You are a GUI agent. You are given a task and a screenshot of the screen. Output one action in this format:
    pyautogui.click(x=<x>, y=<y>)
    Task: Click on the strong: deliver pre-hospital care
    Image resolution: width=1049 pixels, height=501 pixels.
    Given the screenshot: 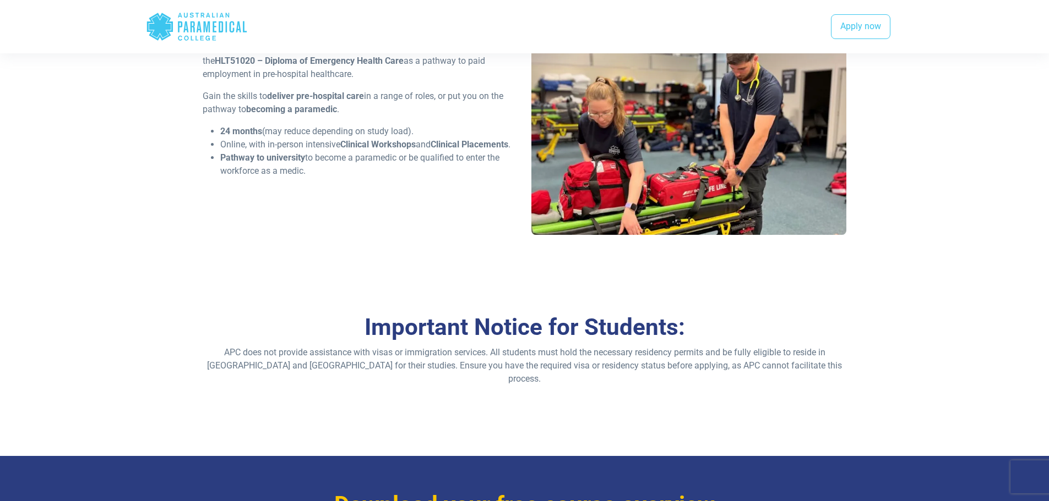 What is the action you would take?
    pyautogui.click(x=315, y=96)
    